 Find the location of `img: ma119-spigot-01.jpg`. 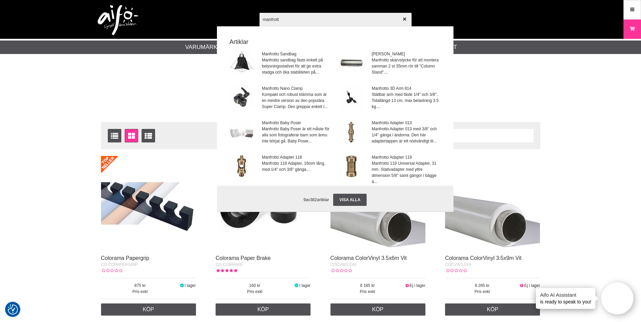

img: ma119-spigot-01.jpg is located at coordinates (351, 166).